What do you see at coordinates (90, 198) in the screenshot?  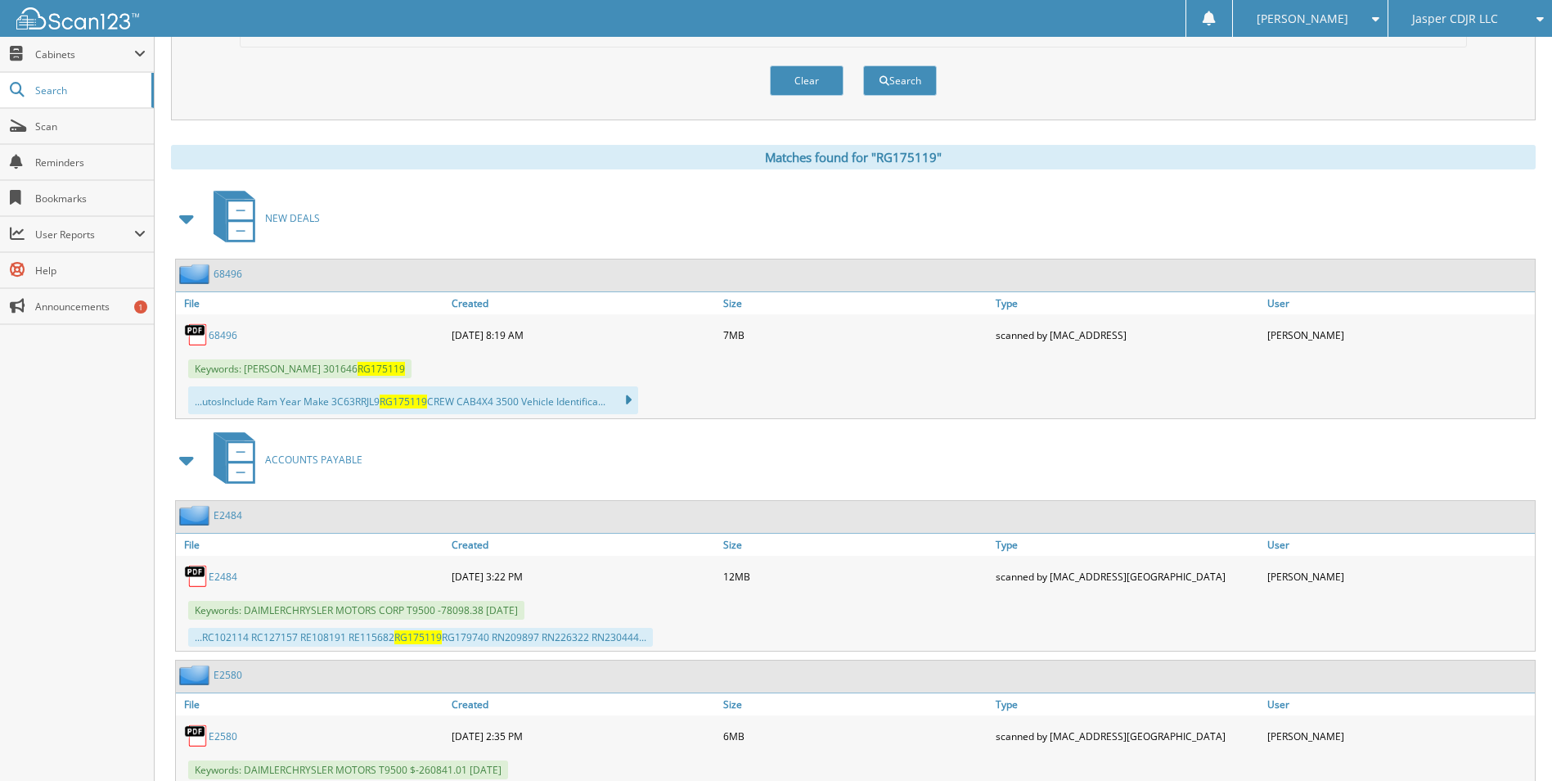 I see `span: Bookmarks` at bounding box center [90, 198].